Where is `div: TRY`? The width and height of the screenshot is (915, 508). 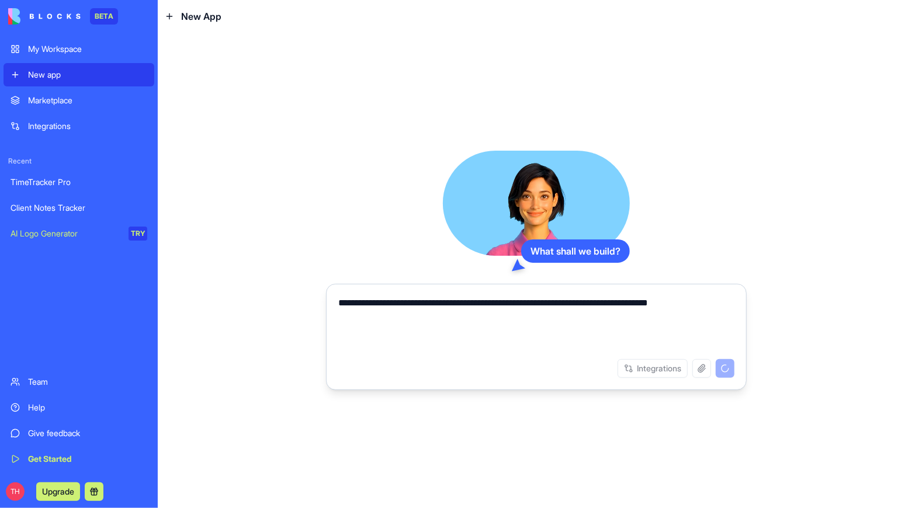 div: TRY is located at coordinates (138, 234).